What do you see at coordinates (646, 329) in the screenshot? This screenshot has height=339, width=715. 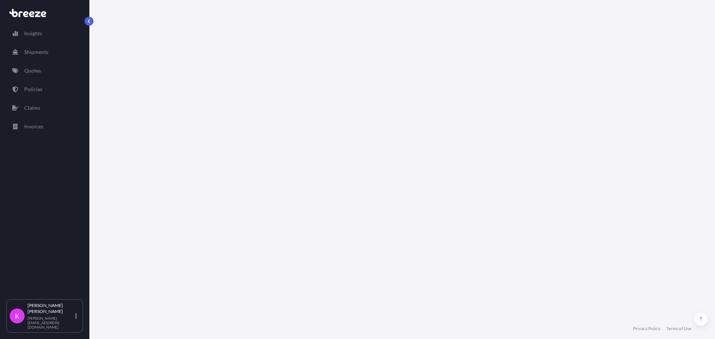 I see `a: Privacy Policy` at bounding box center [646, 329].